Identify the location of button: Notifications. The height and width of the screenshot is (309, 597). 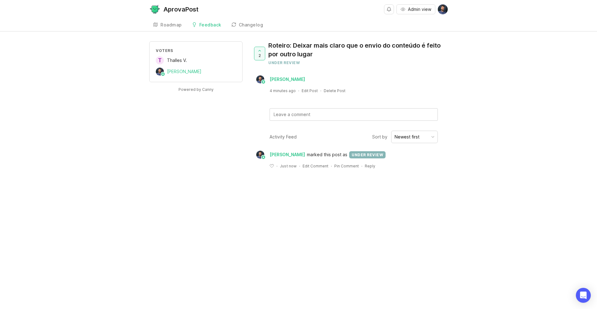
(389, 9).